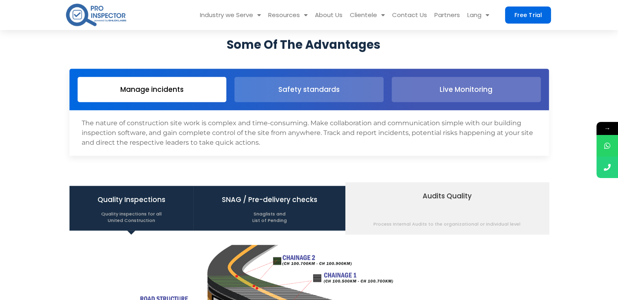 Image resolution: width=618 pixels, height=300 pixels. Describe the element at coordinates (466, 89) in the screenshot. I see `a: Live Monitoring` at that location.